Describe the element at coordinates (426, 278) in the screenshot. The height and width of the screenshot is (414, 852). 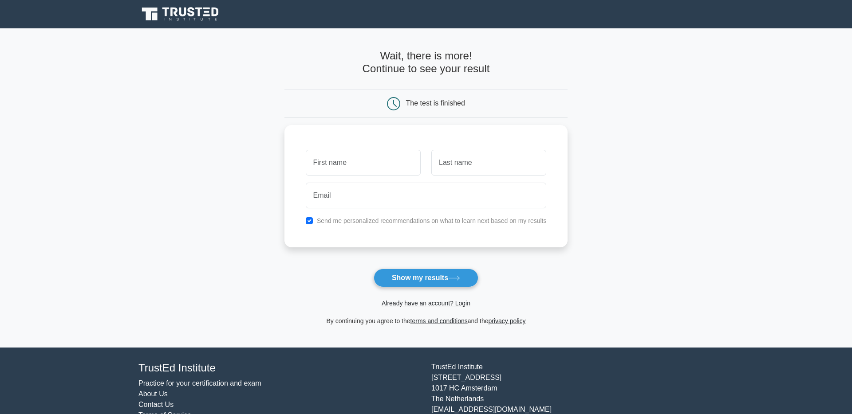
I see `button: Show my results` at that location.